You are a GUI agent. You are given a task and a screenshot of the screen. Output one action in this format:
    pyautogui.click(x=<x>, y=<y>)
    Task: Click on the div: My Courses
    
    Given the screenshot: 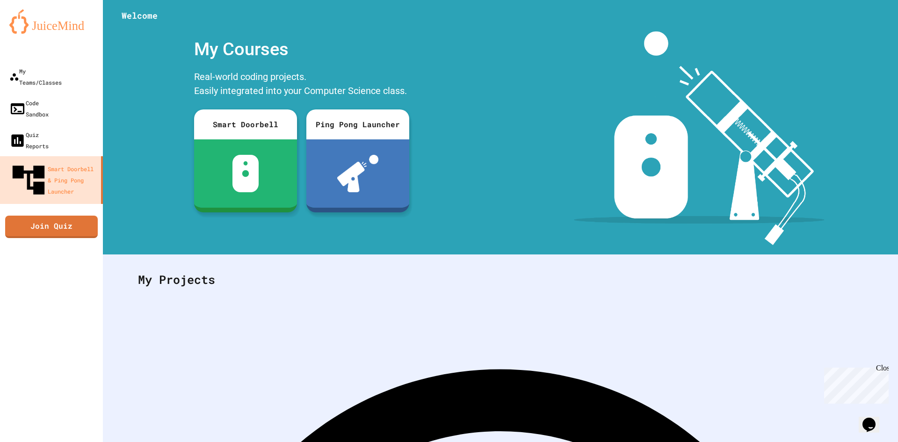 What is the action you would take?
    pyautogui.click(x=302, y=49)
    